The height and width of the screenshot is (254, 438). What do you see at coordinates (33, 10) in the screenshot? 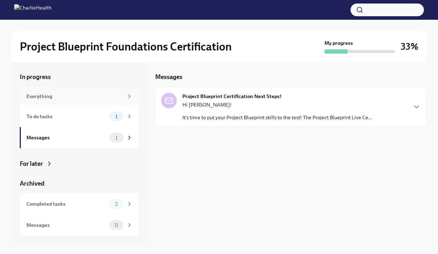
I see `img: CharlieHealth` at bounding box center [33, 10].